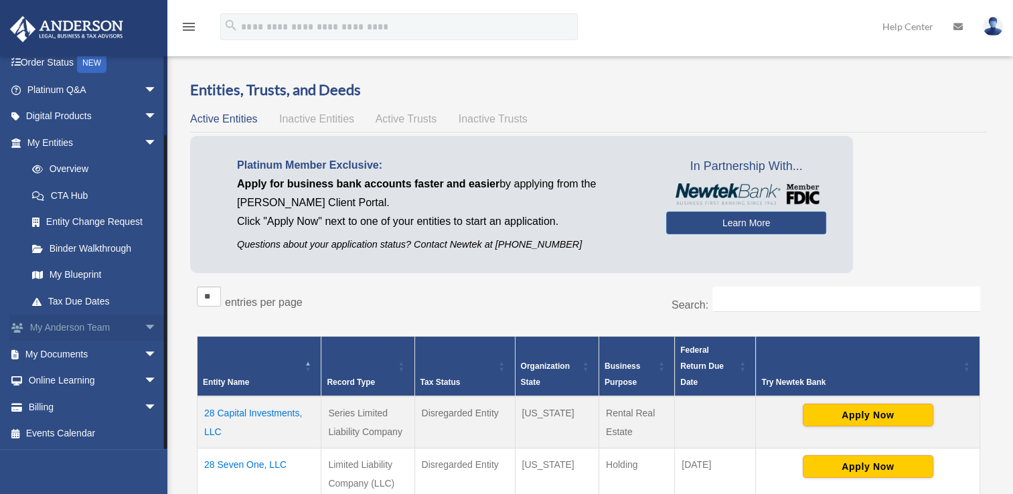  I want to click on label: entries per page, so click(264, 302).